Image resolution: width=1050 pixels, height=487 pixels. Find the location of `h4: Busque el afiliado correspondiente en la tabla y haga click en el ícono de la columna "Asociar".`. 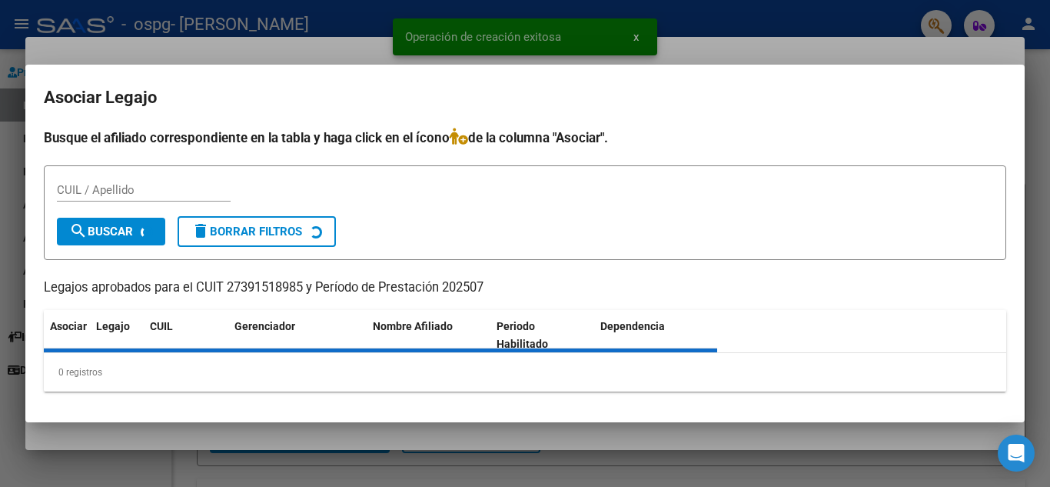

h4: Busque el afiliado correspondiente en la tabla y haga click en el ícono de la columna "Asociar". is located at coordinates (525, 138).